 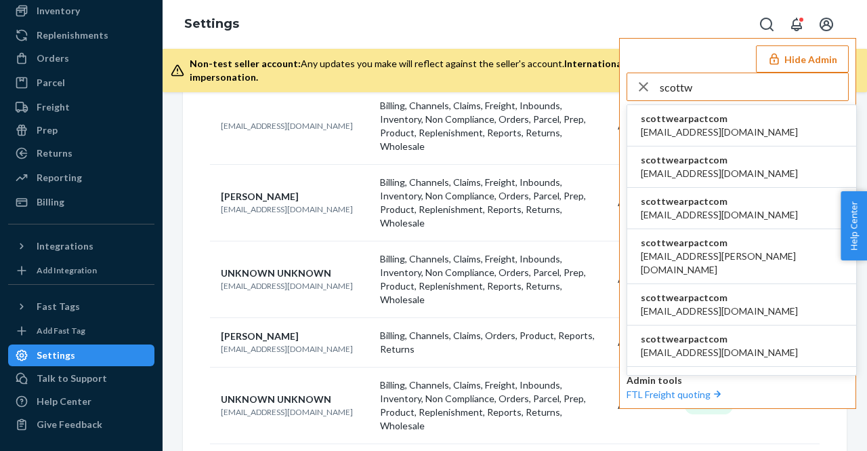 What do you see at coordinates (61, 330) in the screenshot?
I see `div: Add Fast Tag` at bounding box center [61, 330].